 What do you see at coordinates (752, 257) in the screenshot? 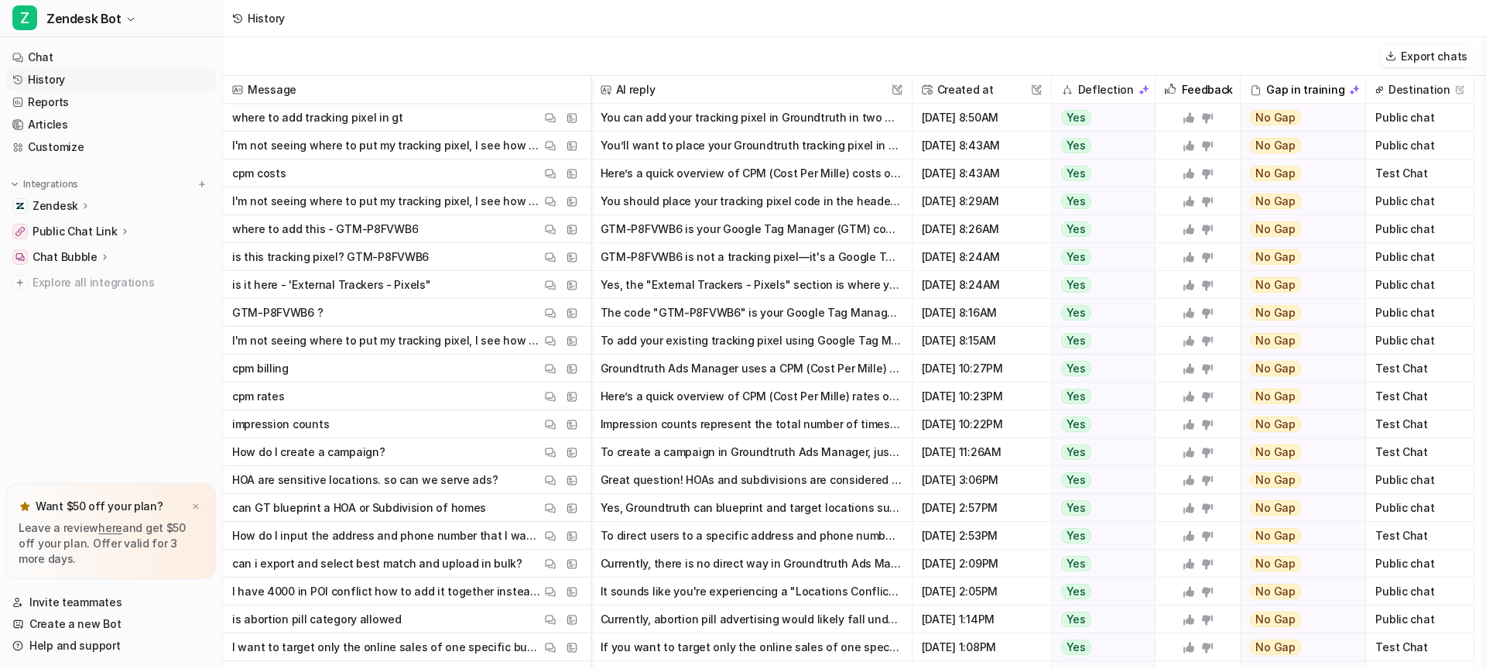
I see `button: GTM-P8FVWB6 is not a tracking pixel—it's a Google Tag Manager (GTM) container ID. This ID is used...` at bounding box center [752, 257].